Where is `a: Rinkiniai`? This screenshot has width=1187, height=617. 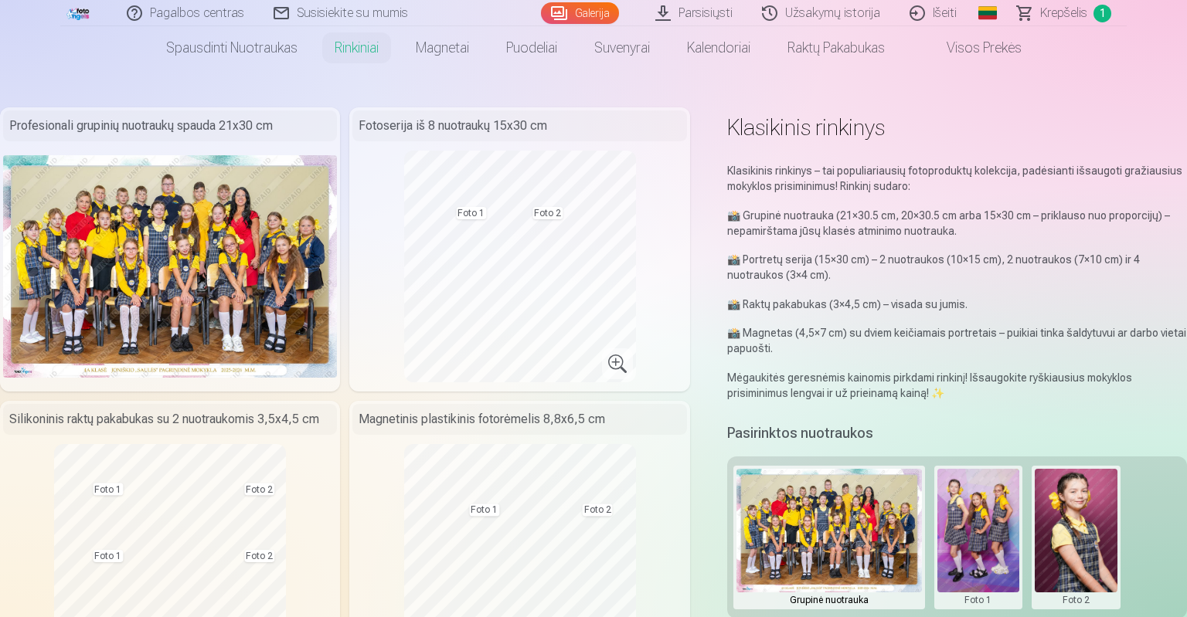 a: Rinkiniai is located at coordinates (356, 48).